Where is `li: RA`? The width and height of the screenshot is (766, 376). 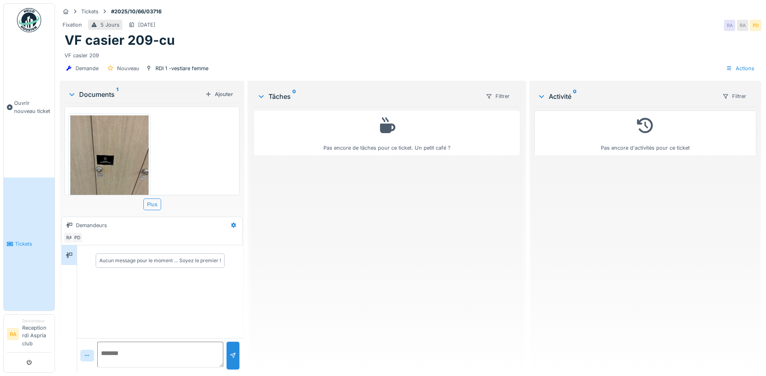
li: RA is located at coordinates (13, 334).